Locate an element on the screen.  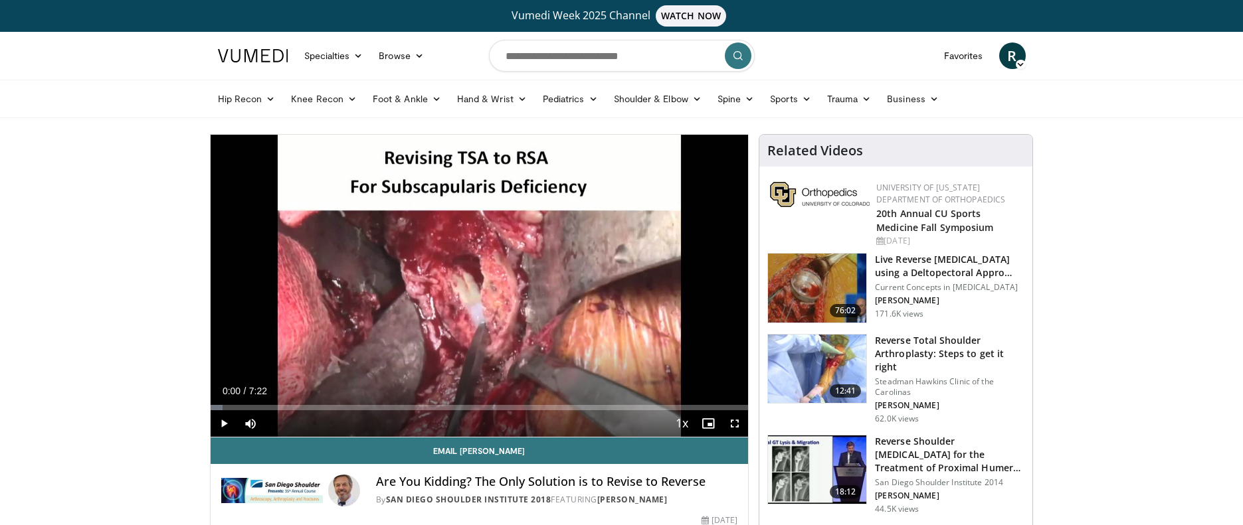
a: Business is located at coordinates (913, 99).